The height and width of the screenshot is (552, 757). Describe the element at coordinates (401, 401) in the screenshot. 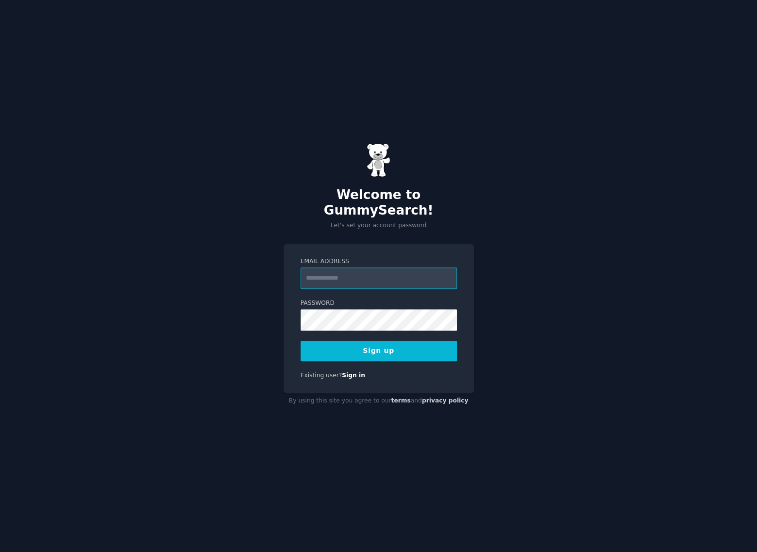

I see `a: terms` at that location.